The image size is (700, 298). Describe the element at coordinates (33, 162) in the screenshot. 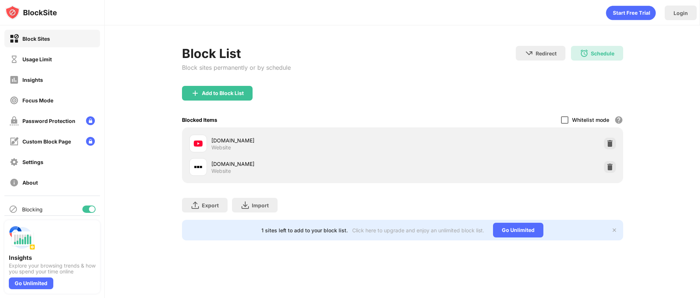

I see `div: Settings` at that location.